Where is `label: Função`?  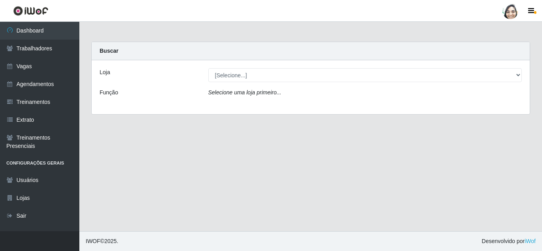
label: Função is located at coordinates (109, 93).